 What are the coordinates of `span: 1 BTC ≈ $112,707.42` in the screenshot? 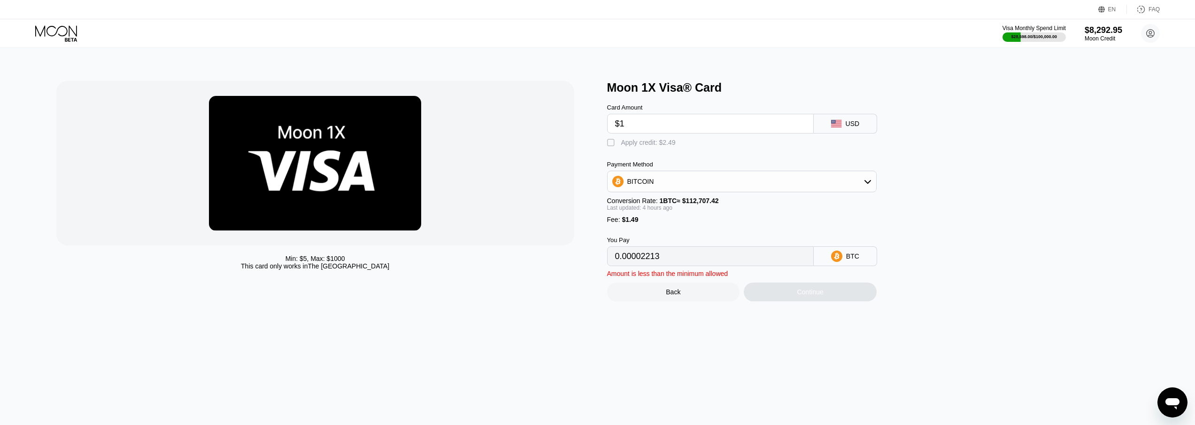 It's located at (690, 201).